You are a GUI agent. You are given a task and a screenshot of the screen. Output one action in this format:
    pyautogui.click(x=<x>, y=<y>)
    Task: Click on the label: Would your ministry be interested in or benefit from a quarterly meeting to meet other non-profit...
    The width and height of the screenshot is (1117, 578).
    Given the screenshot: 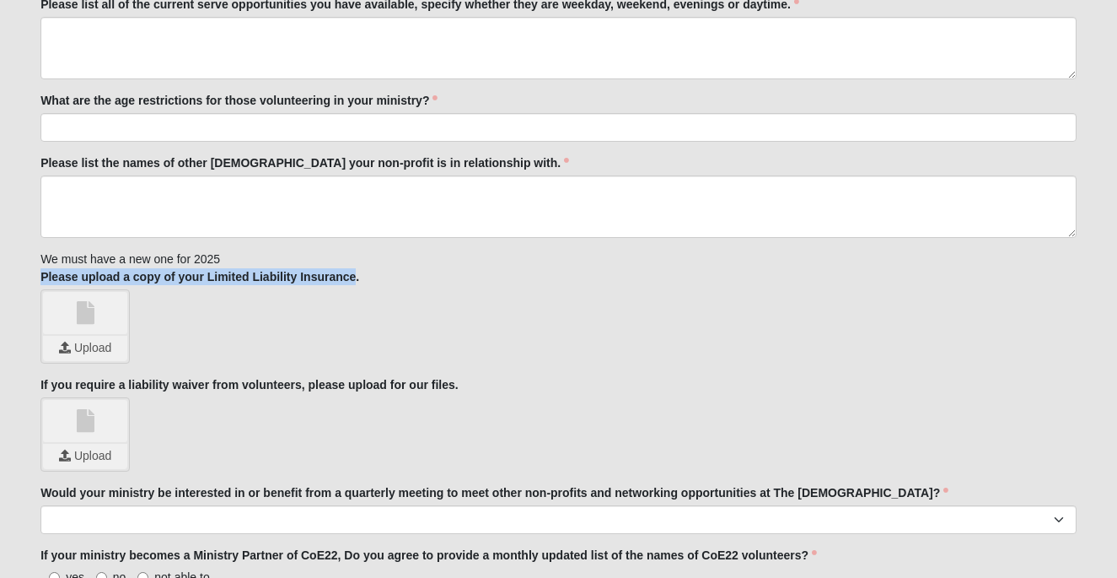 What is the action you would take?
    pyautogui.click(x=494, y=492)
    